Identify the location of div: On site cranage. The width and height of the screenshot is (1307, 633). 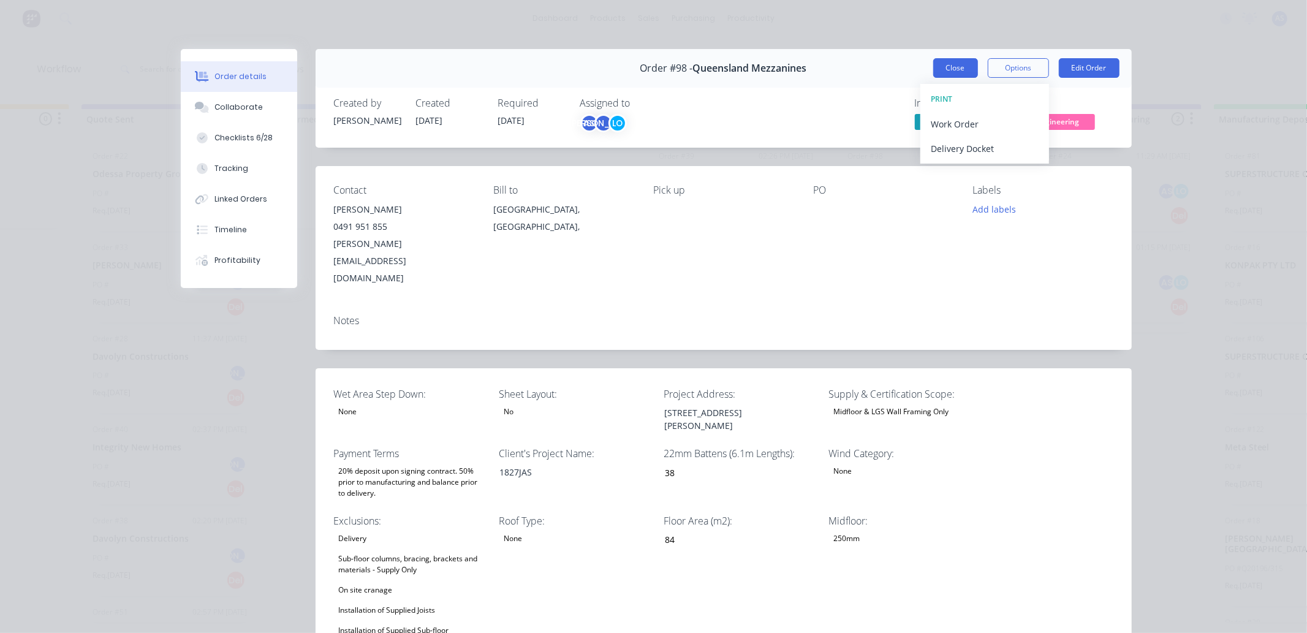
(366, 590).